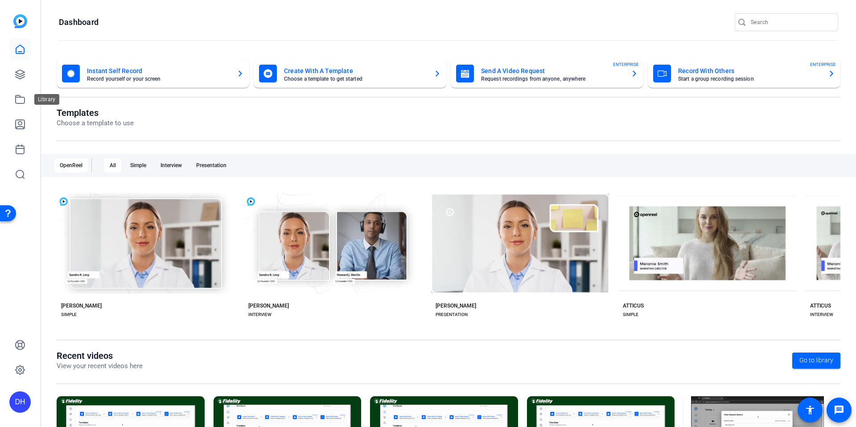  I want to click on h1: Dashboard, so click(78, 22).